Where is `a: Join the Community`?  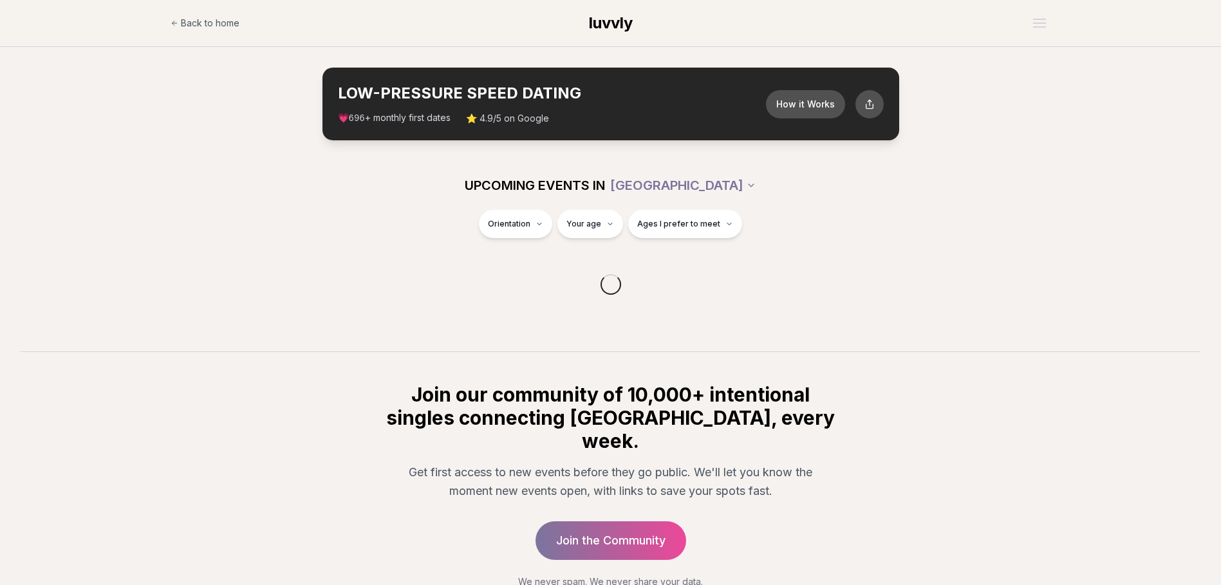
a: Join the Community is located at coordinates (611, 541).